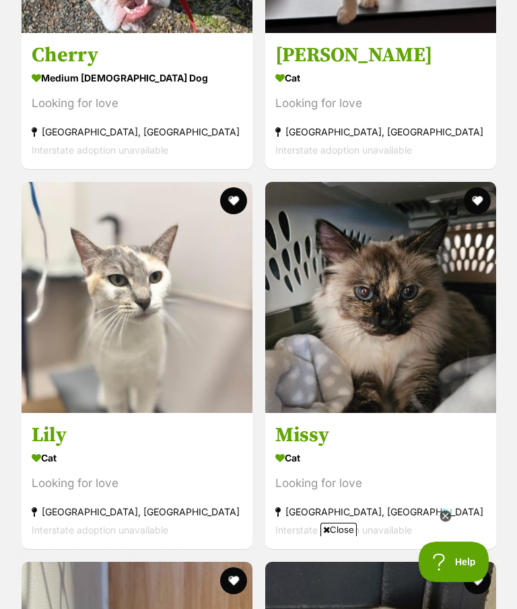 The height and width of the screenshot is (609, 517). What do you see at coordinates (137, 297) in the screenshot?
I see `img: Lily` at bounding box center [137, 297].